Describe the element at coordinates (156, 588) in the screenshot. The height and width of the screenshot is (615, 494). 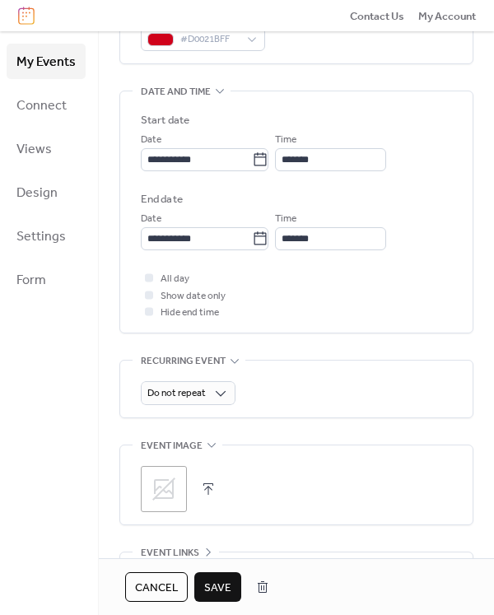
I see `span: Cancel` at that location.